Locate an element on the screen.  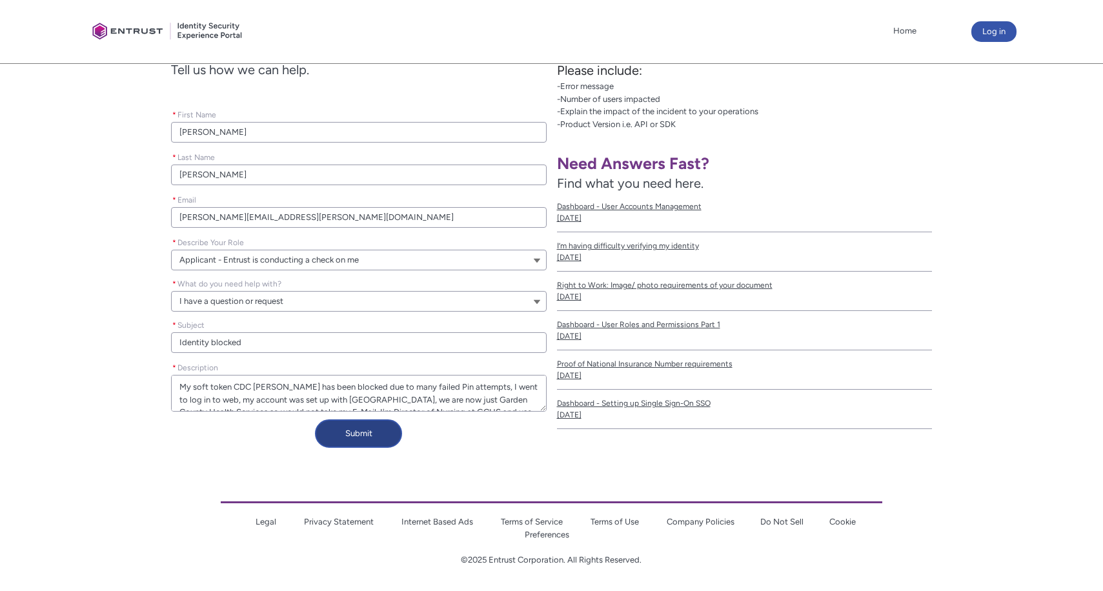
span: Dashboard - Setting up Single Sign-On SSO is located at coordinates (744, 403).